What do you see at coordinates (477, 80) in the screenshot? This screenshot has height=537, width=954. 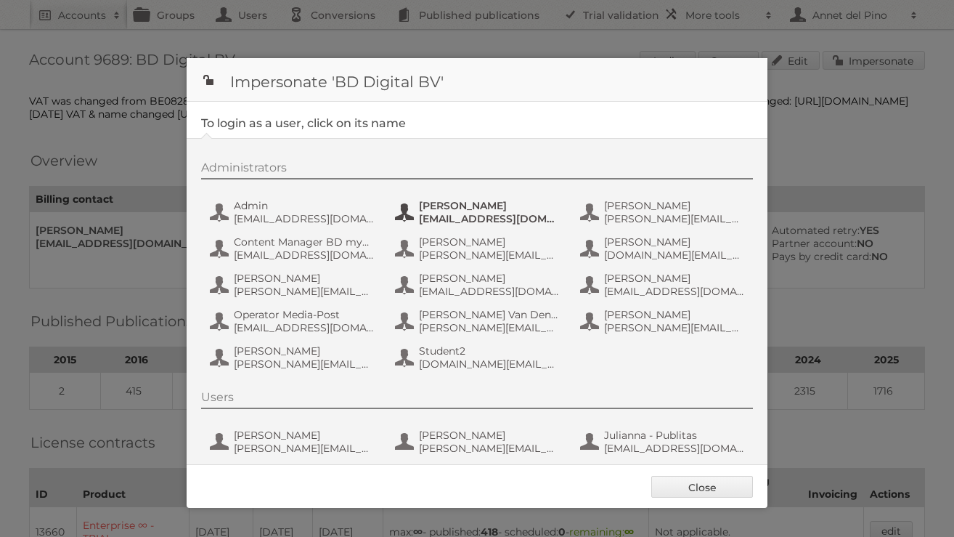 I see `h1: Impersonate 'BD Digital BV'` at bounding box center [477, 80].